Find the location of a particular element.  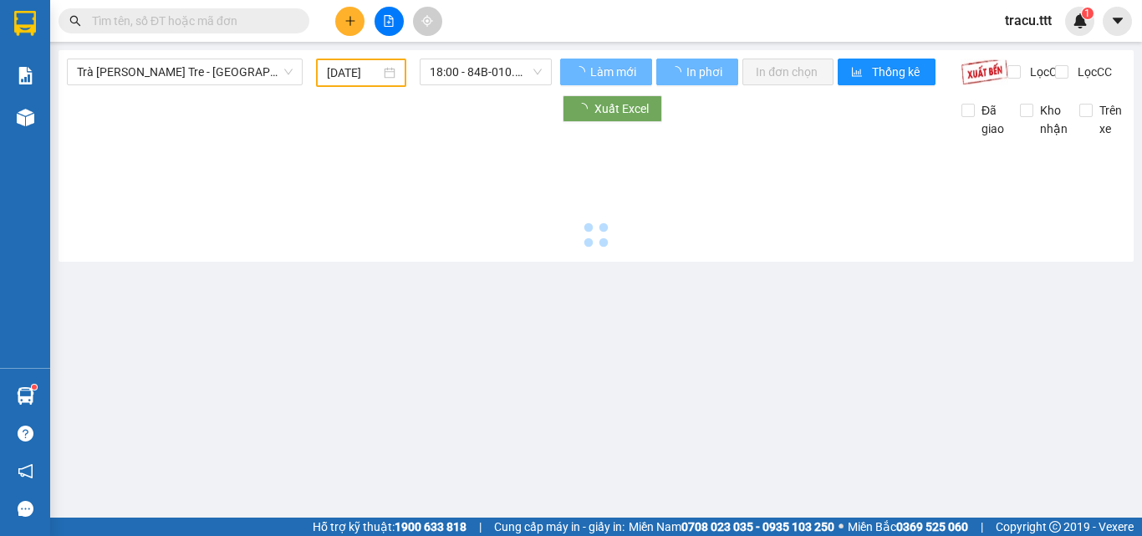

span: Làm mới is located at coordinates (615, 72).